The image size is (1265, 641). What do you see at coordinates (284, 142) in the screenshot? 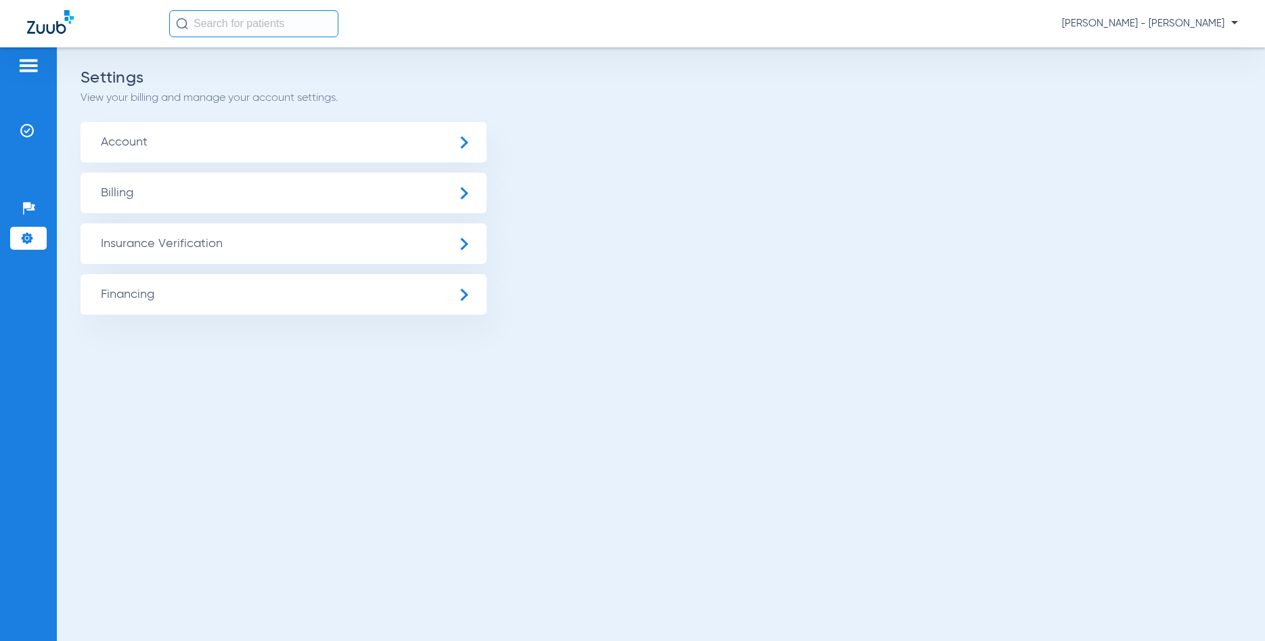
I see `span: Account` at bounding box center [284, 142].